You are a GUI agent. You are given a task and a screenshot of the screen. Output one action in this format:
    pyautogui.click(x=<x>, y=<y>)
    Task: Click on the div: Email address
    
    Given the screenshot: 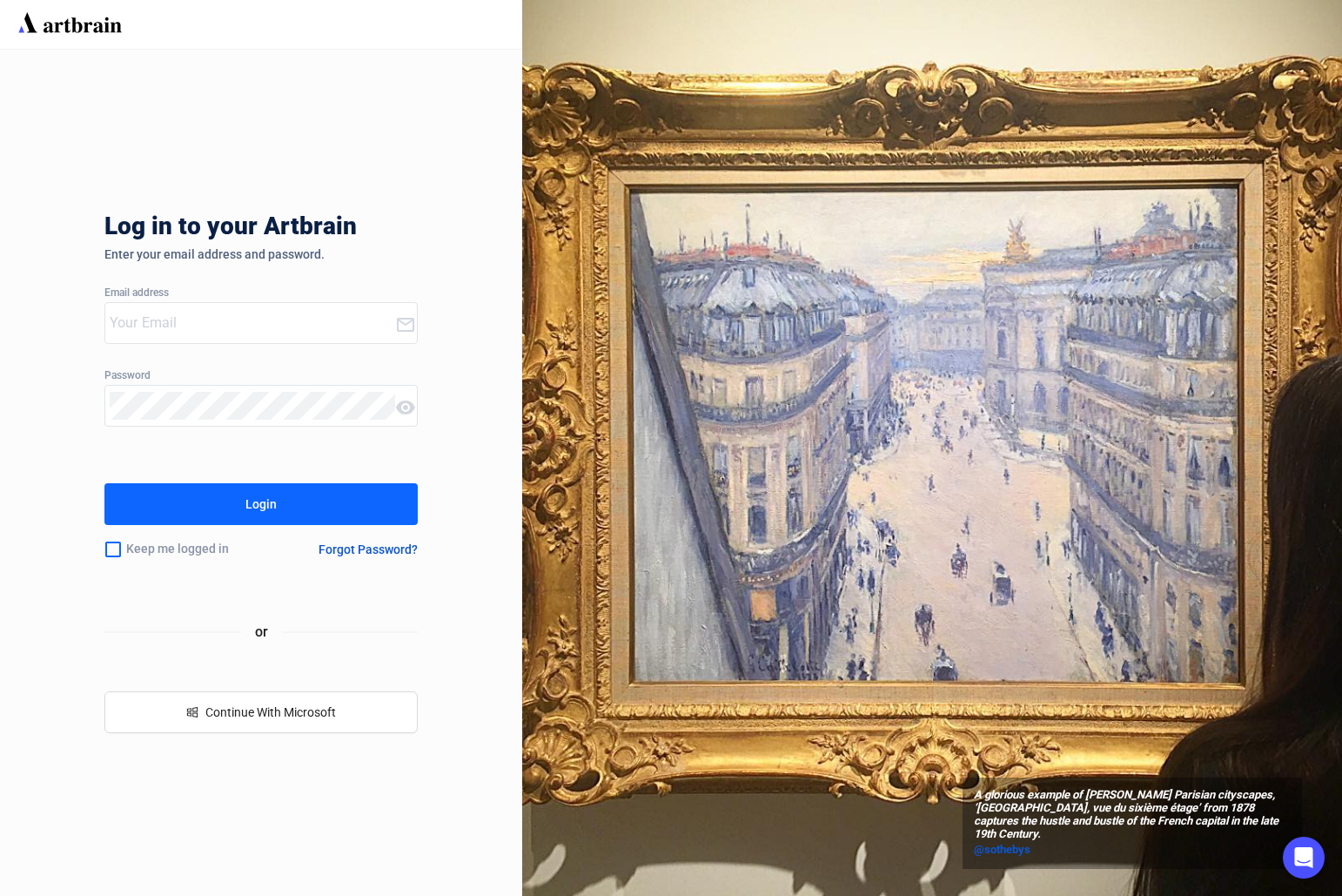 What is the action you would take?
    pyautogui.click(x=261, y=293)
    